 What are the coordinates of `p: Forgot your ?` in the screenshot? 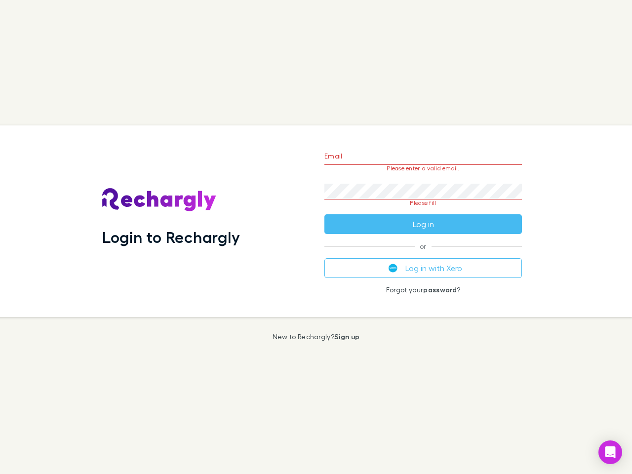 It's located at (423, 290).